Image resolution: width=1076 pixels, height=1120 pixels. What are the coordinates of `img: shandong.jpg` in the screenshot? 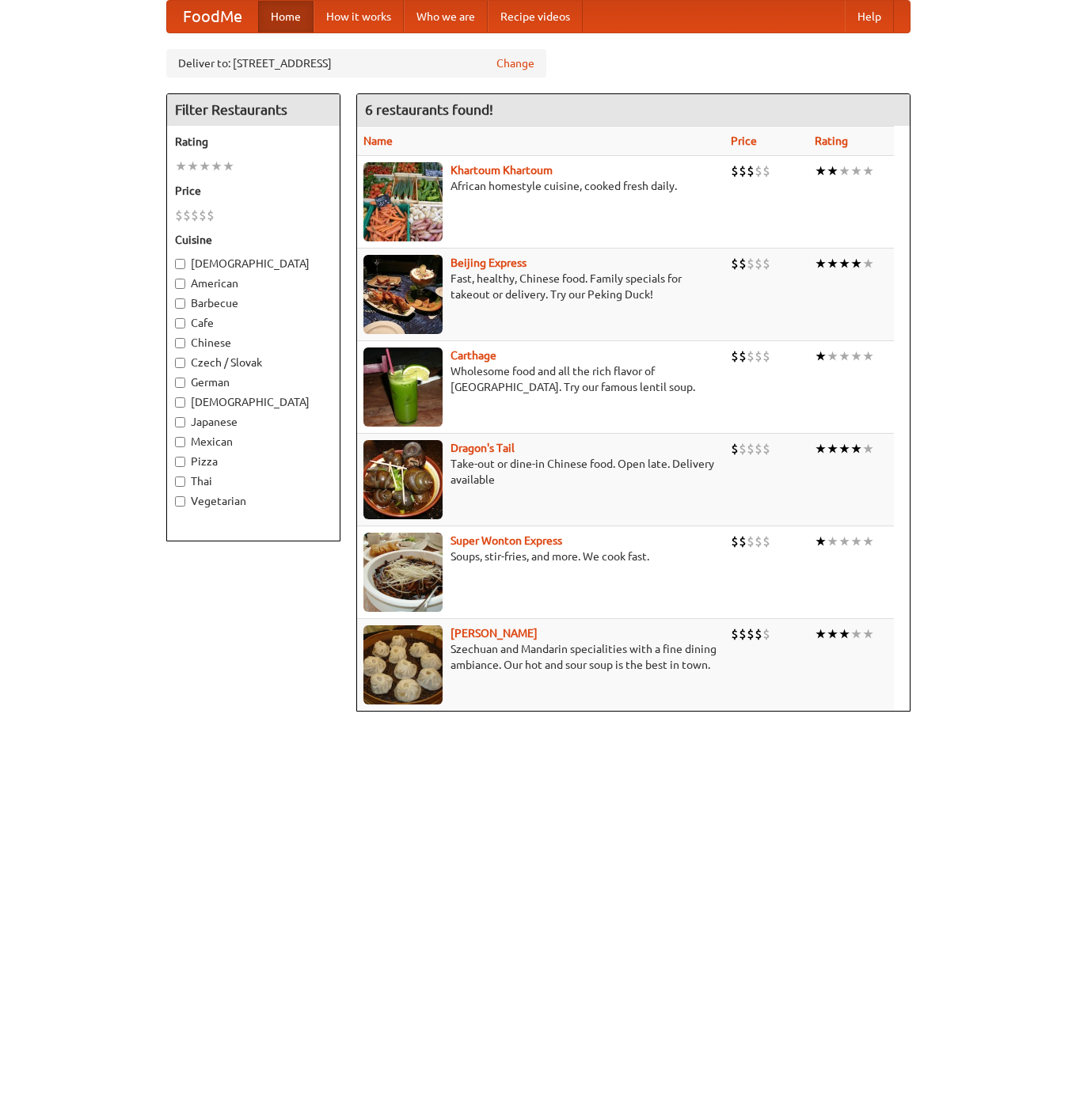 It's located at (403, 665).